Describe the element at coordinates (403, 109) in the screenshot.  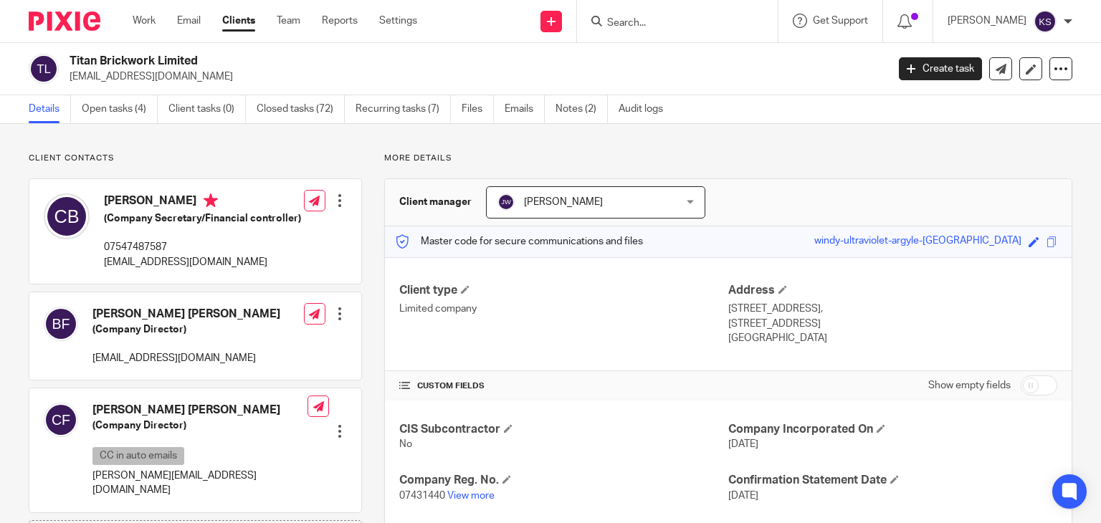
I see `a: Recurring tasks (7)` at that location.